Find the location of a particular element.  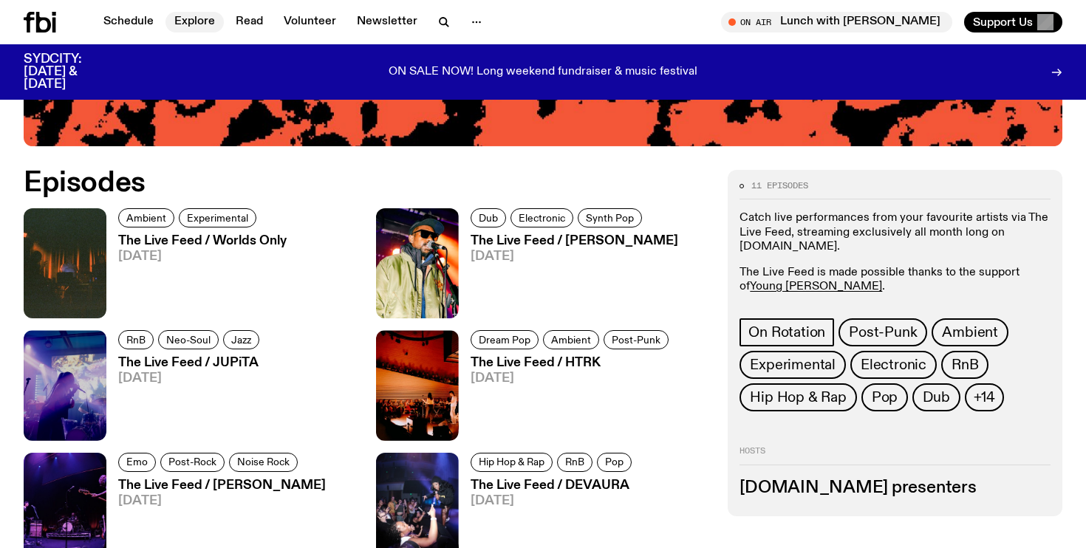

h2: Episodes is located at coordinates (366, 183).